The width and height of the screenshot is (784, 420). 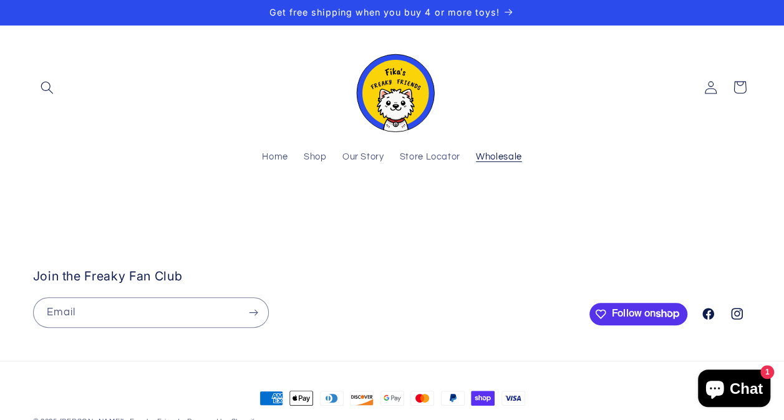 I want to click on span: Wholesale, so click(x=499, y=157).